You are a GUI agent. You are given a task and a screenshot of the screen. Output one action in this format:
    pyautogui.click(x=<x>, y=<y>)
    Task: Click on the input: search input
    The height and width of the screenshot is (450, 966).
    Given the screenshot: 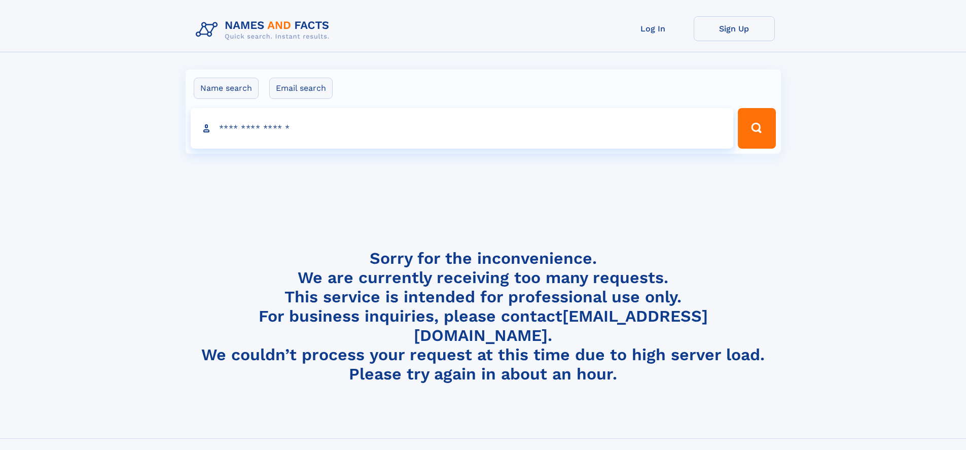 What is the action you would take?
    pyautogui.click(x=462, y=128)
    